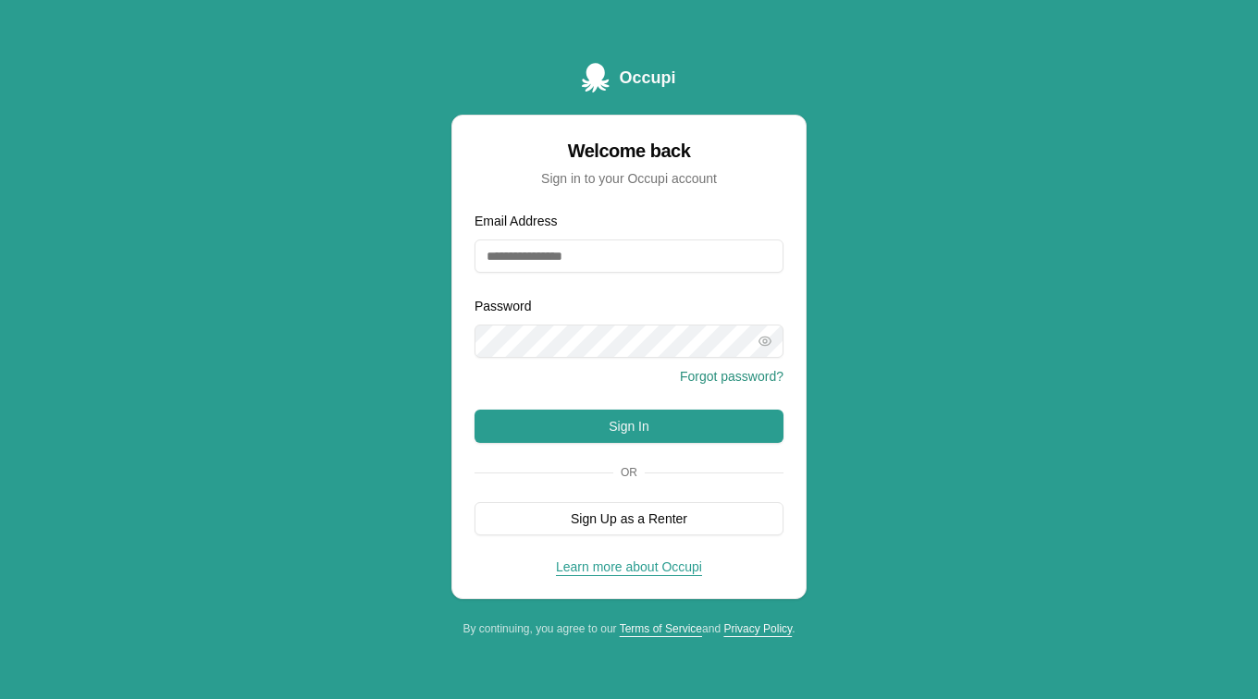 Image resolution: width=1258 pixels, height=699 pixels. What do you see at coordinates (629, 567) in the screenshot?
I see `a: Learn more about Occupi` at bounding box center [629, 567].